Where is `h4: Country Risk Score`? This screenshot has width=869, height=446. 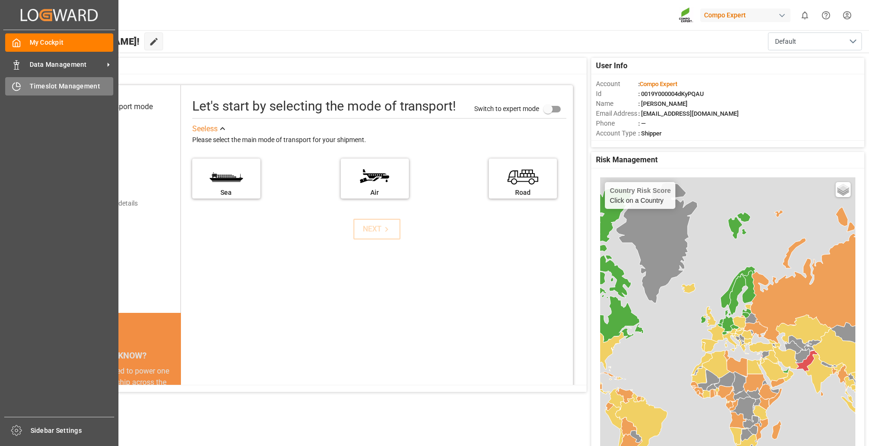 h4: Country Risk Score is located at coordinates (640, 190).